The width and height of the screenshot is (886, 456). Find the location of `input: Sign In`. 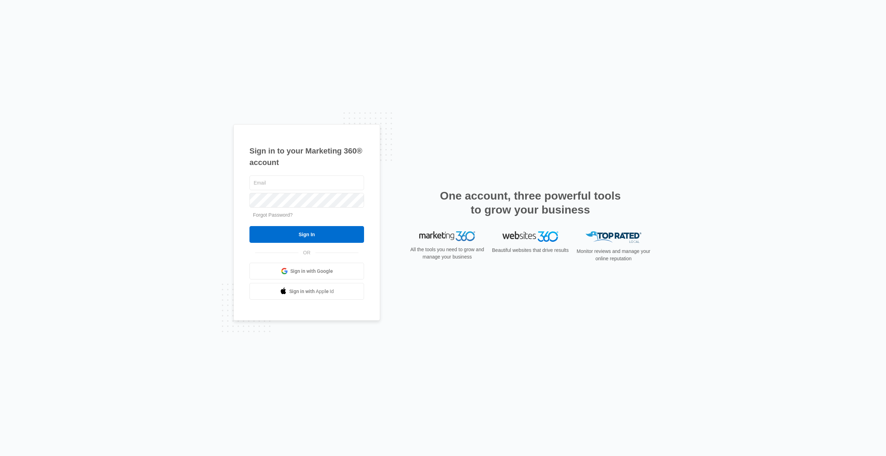

input: Sign In is located at coordinates (307, 235).